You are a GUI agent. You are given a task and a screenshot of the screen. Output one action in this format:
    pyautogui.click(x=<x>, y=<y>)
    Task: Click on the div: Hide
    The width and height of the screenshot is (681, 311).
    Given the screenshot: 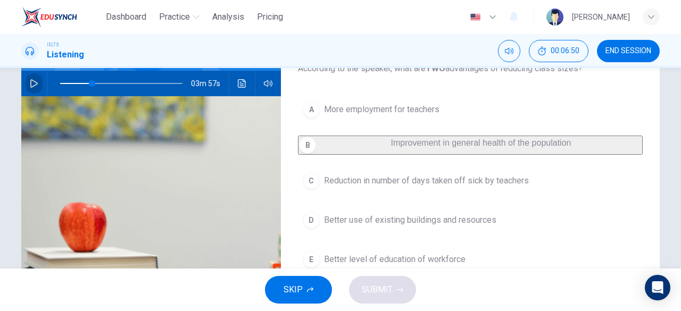 What is the action you would take?
    pyautogui.click(x=558, y=51)
    